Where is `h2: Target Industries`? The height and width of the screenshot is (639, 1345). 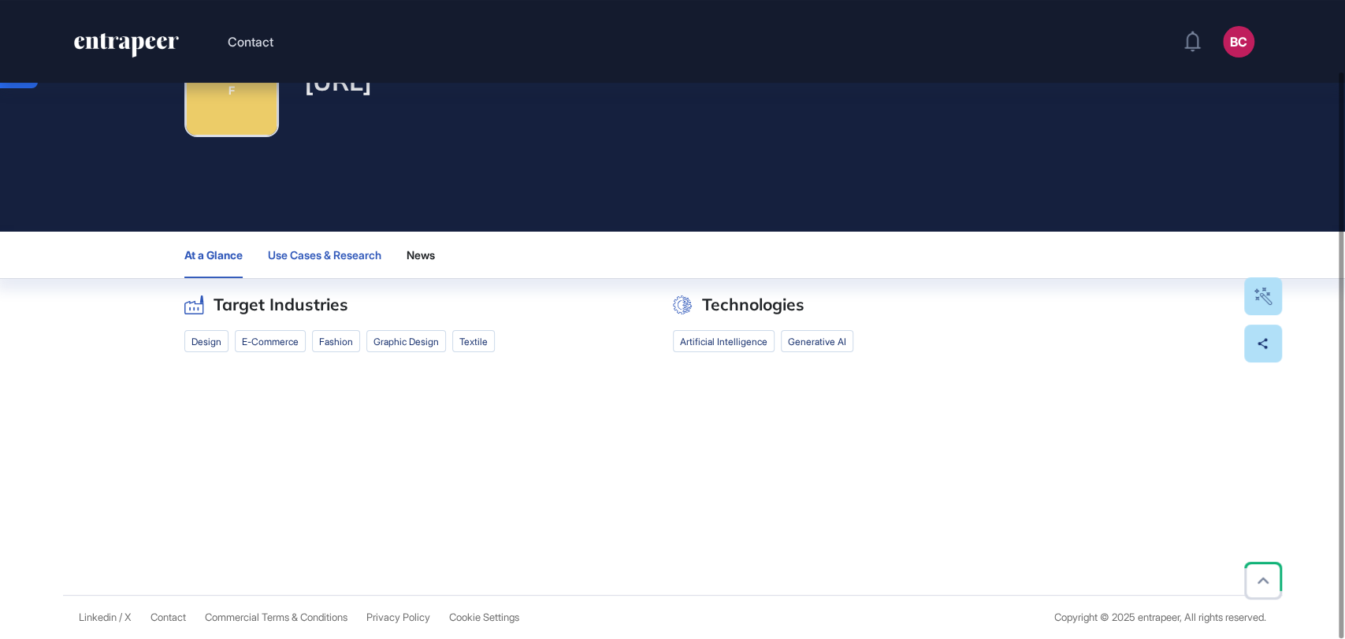
h2: Target Industries is located at coordinates (281, 304).